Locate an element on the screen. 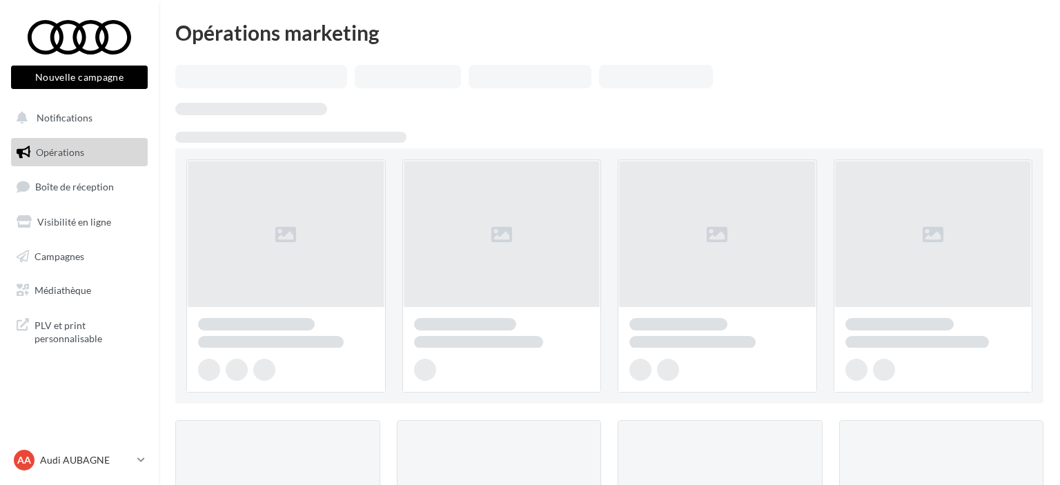  a: Boîte de réception is located at coordinates (79, 186).